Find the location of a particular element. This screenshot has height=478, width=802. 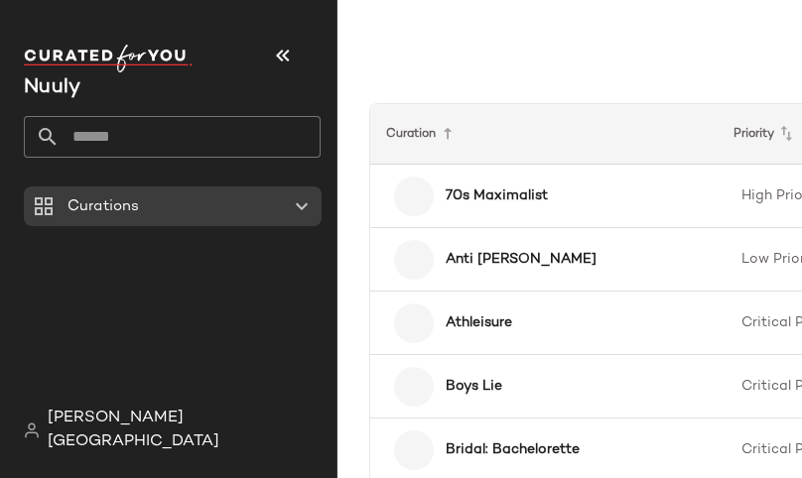

b: 70s Maximalist is located at coordinates (496, 196).